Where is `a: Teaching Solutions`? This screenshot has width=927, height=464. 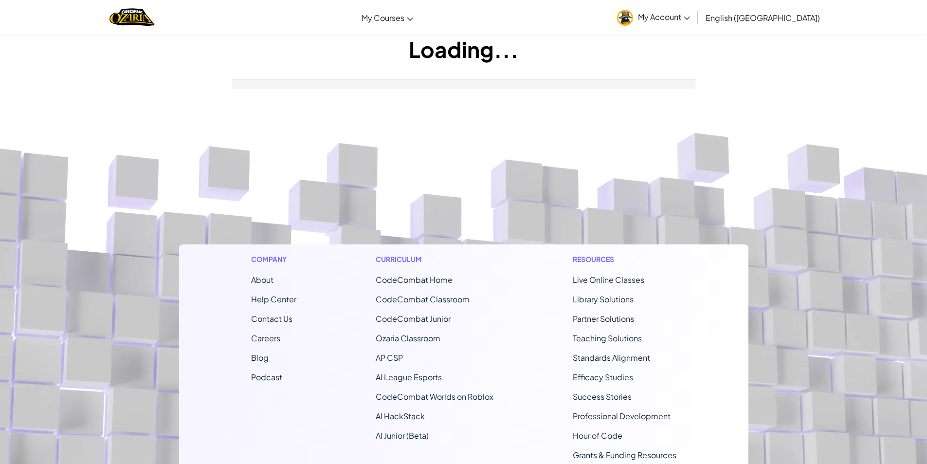 a: Teaching Solutions is located at coordinates (607, 338).